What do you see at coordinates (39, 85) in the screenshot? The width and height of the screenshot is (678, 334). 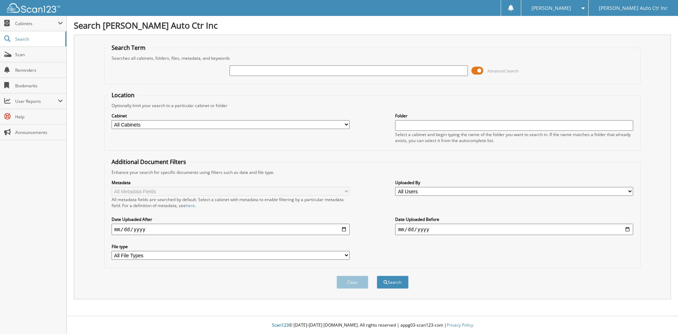 I see `span: Bookmarks` at bounding box center [39, 85].